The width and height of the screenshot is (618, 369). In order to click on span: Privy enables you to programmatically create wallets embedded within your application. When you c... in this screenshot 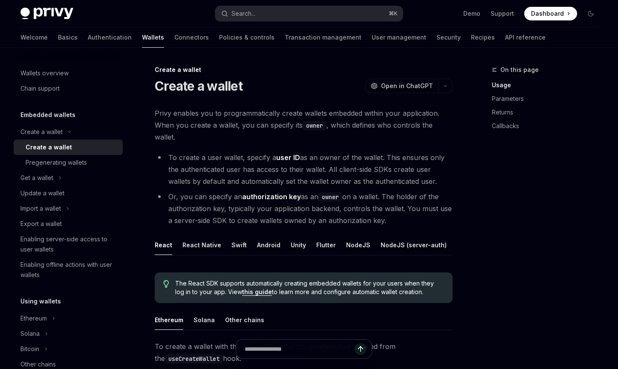, I will do `click(303, 125)`.